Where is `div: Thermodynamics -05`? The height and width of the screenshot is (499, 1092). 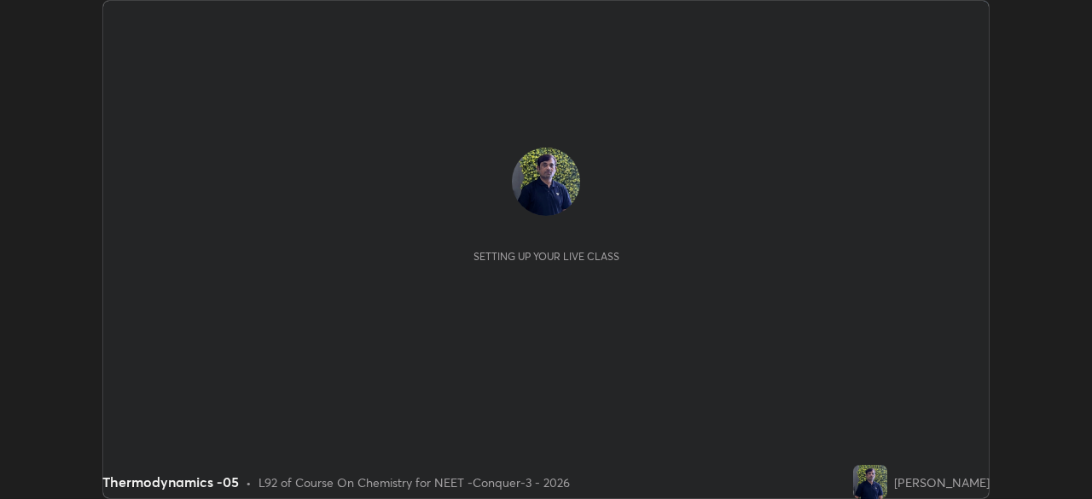
div: Thermodynamics -05 is located at coordinates (171, 482).